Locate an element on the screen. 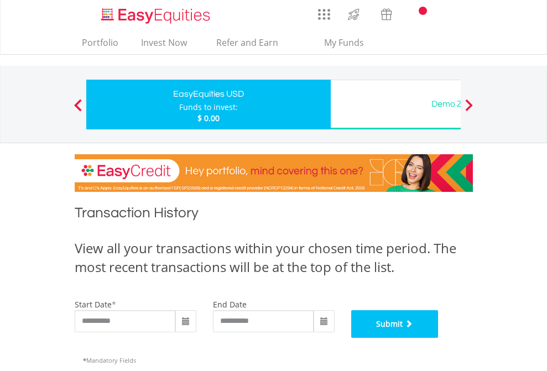  button: Previous is located at coordinates (78, 110).